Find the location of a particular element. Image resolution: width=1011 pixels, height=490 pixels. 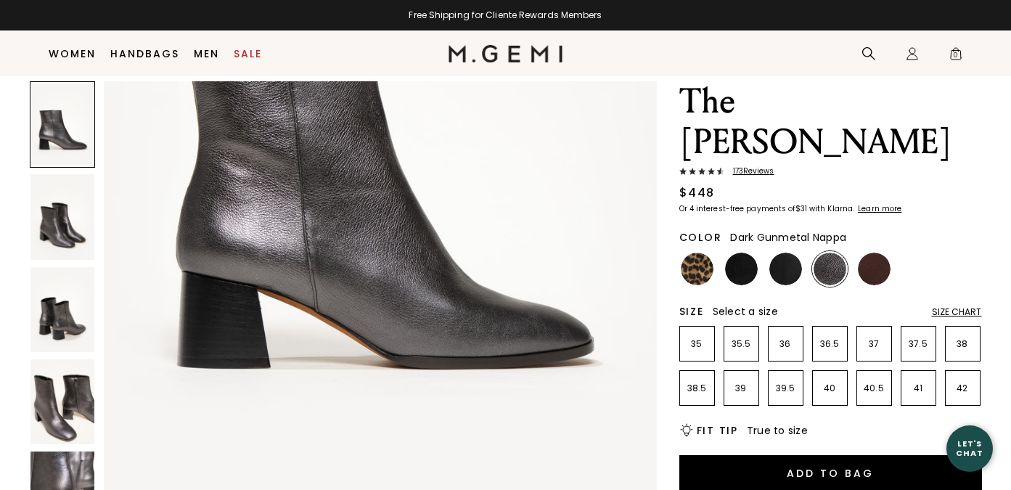

p: 40 is located at coordinates (829, 388).